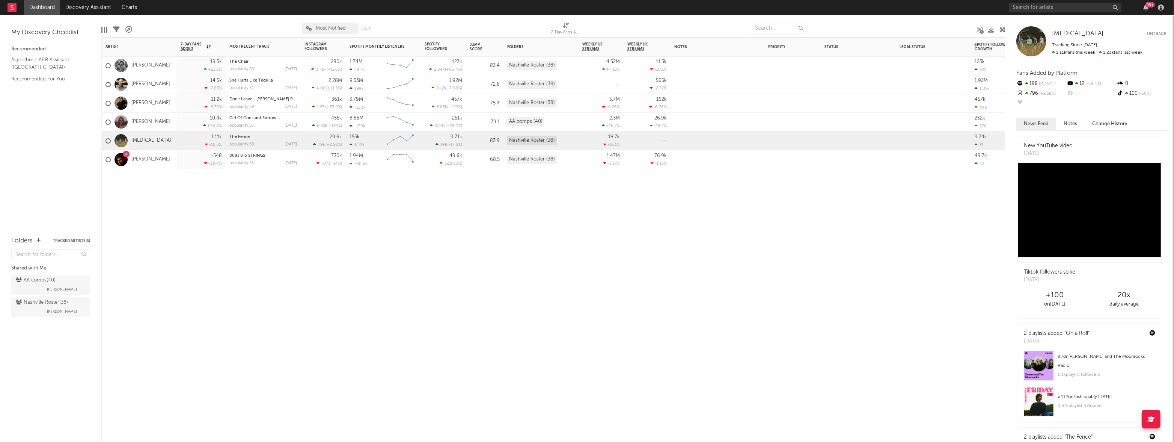 The height and width of the screenshot is (442, 1174). Describe the element at coordinates (661, 62) in the screenshot. I see `div: 11.5k` at that location.